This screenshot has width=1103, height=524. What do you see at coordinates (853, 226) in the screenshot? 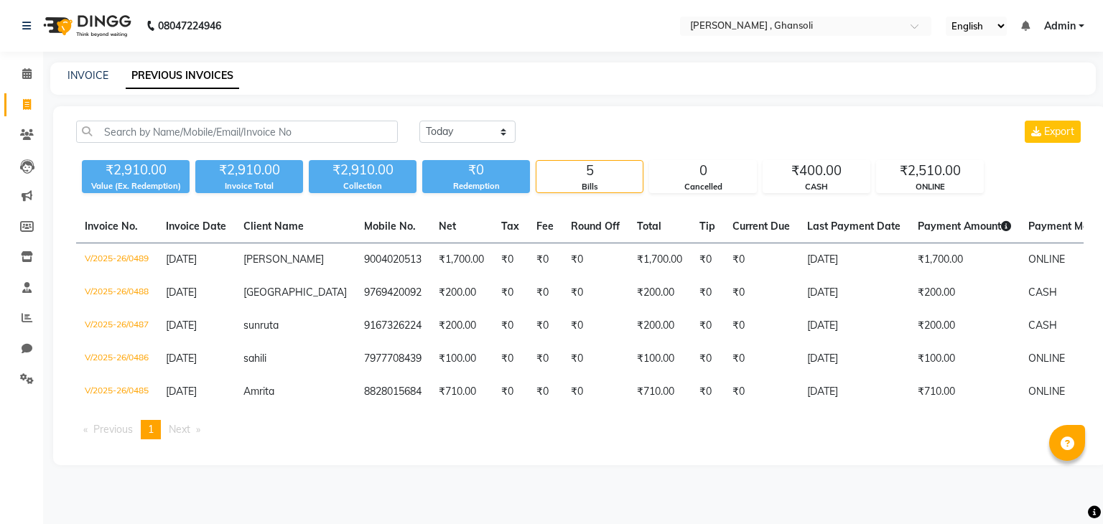
I see `span: Last Payment Date` at bounding box center [853, 226].